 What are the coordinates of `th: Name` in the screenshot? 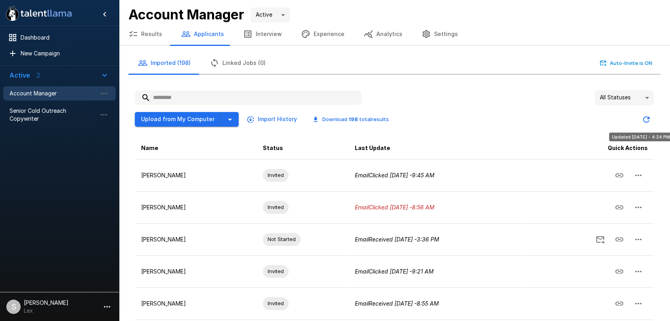 It's located at (195, 148).